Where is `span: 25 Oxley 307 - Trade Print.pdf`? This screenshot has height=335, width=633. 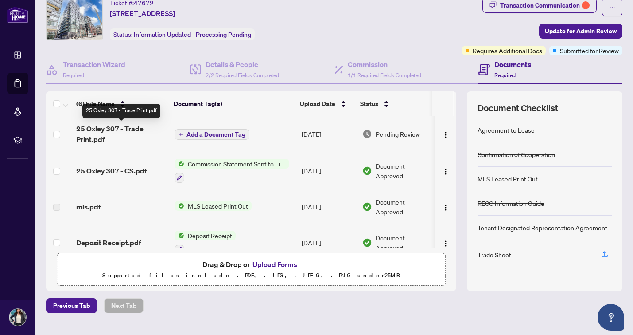
span: 25 Oxley 307 - Trade Print.pdf is located at coordinates (122, 134).